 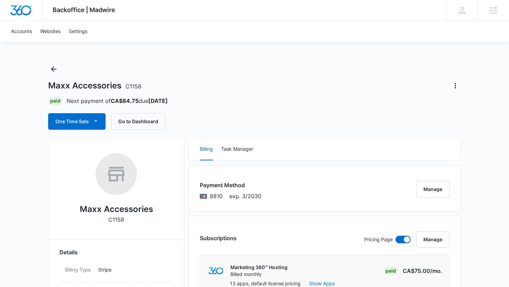 I want to click on h2: Maxx Accessories, so click(x=116, y=209).